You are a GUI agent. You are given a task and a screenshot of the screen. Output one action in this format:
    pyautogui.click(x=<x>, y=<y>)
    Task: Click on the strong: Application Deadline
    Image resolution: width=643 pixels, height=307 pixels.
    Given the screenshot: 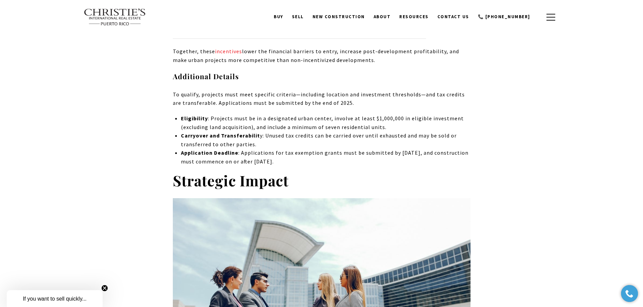 What is the action you would take?
    pyautogui.click(x=210, y=153)
    